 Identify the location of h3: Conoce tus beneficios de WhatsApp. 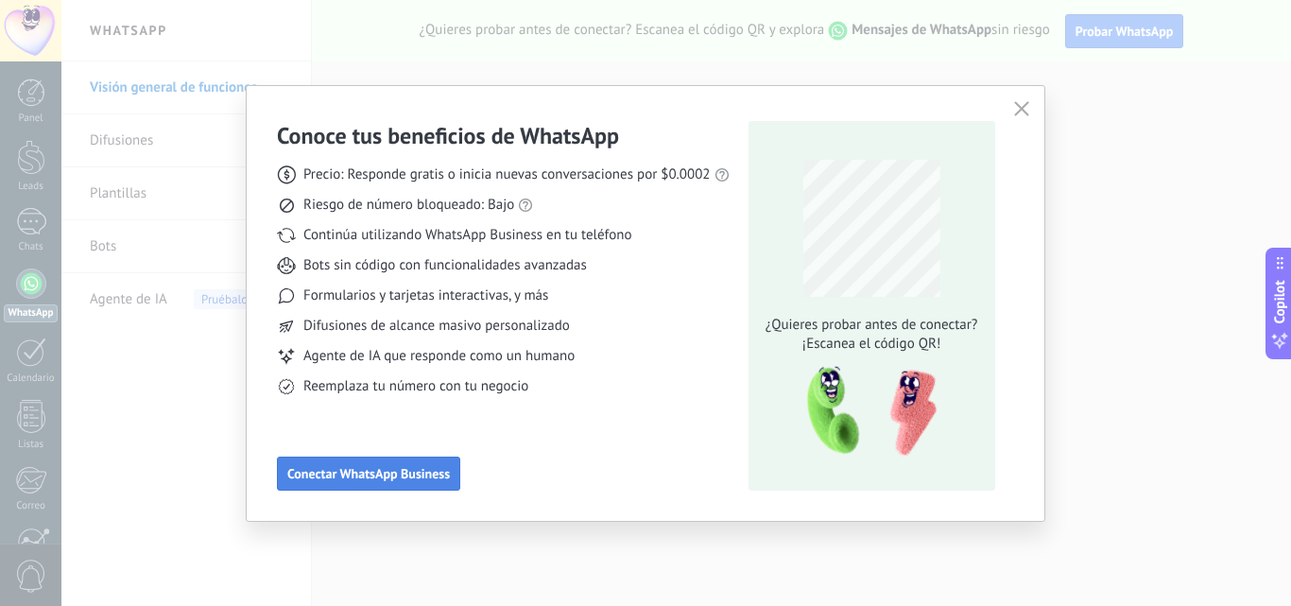
(448, 135).